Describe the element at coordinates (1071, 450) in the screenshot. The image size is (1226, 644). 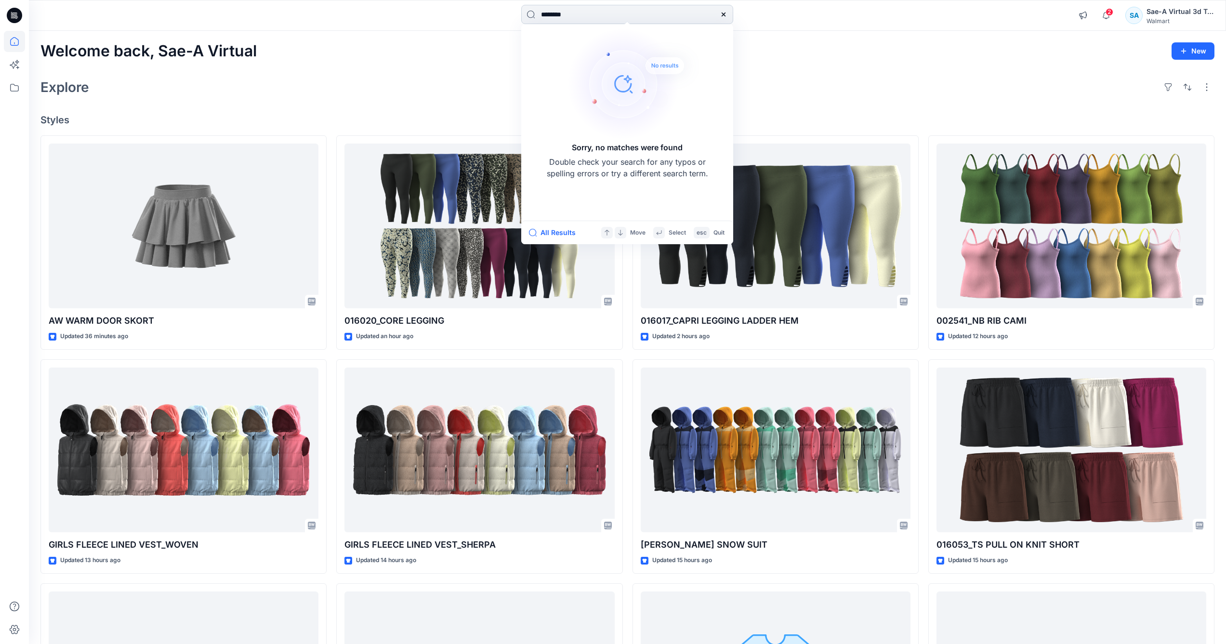
I see `a: 016053_TS PULL ON KNIT SHORT` at that location.